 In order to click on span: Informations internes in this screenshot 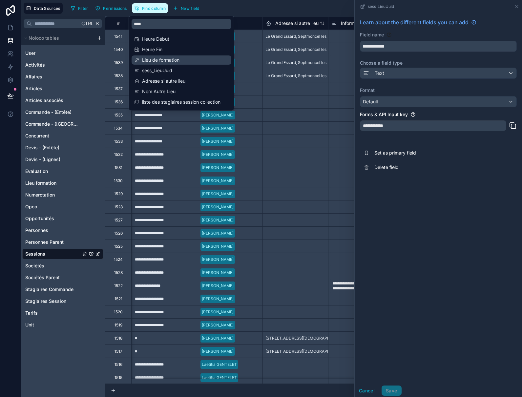, I will do `click(364, 23)`.